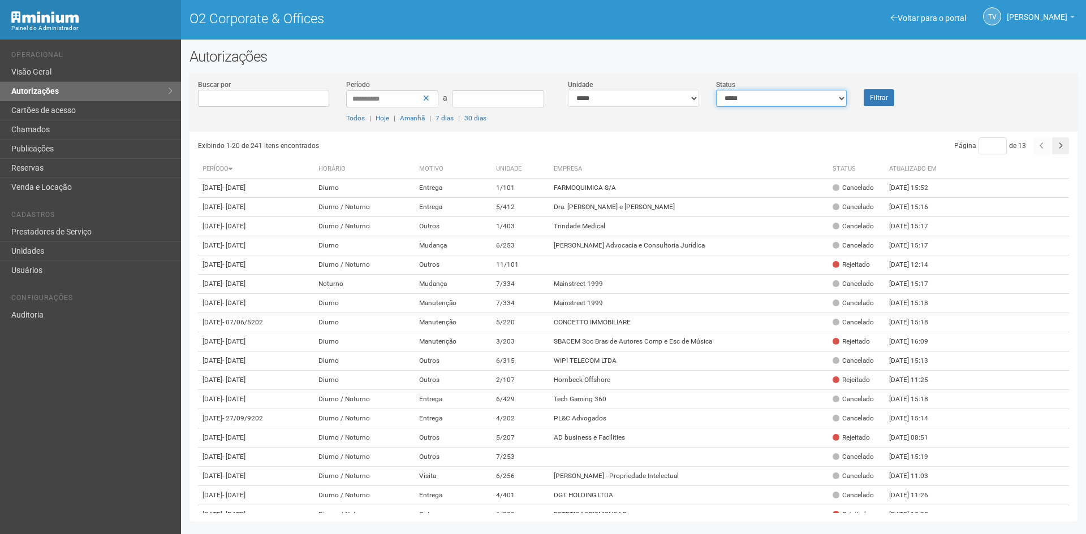 This screenshot has height=534, width=1086. I want to click on label: Status, so click(726, 85).